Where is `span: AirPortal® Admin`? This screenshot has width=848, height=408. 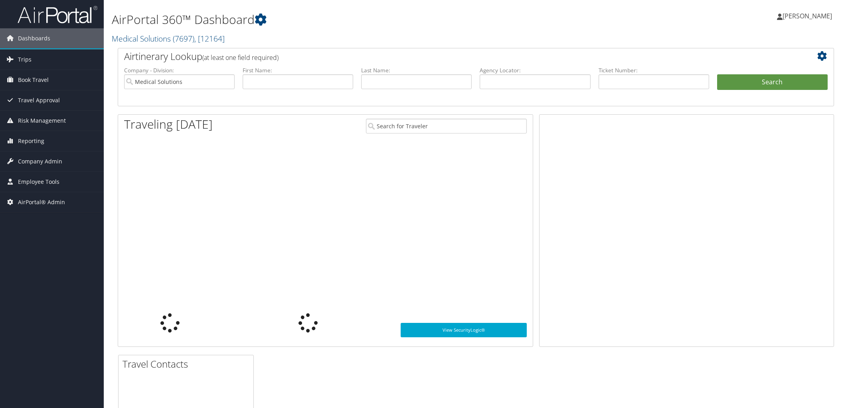
span: AirPortal® Admin is located at coordinates (42, 202).